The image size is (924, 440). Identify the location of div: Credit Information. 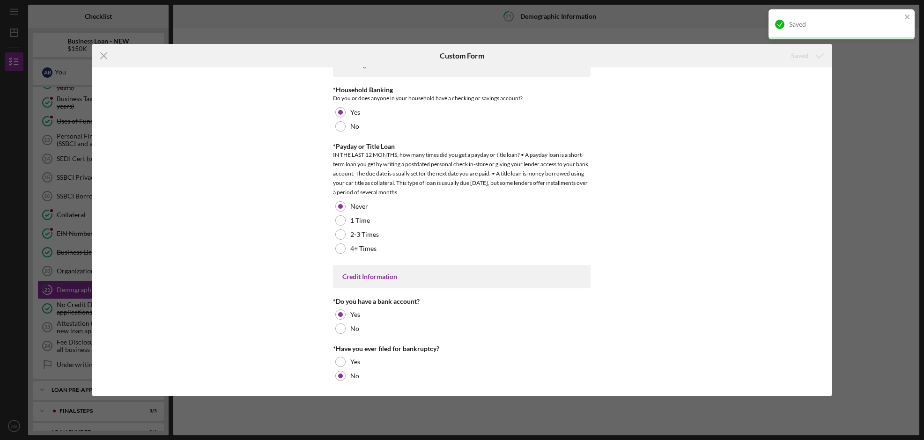
(462, 277).